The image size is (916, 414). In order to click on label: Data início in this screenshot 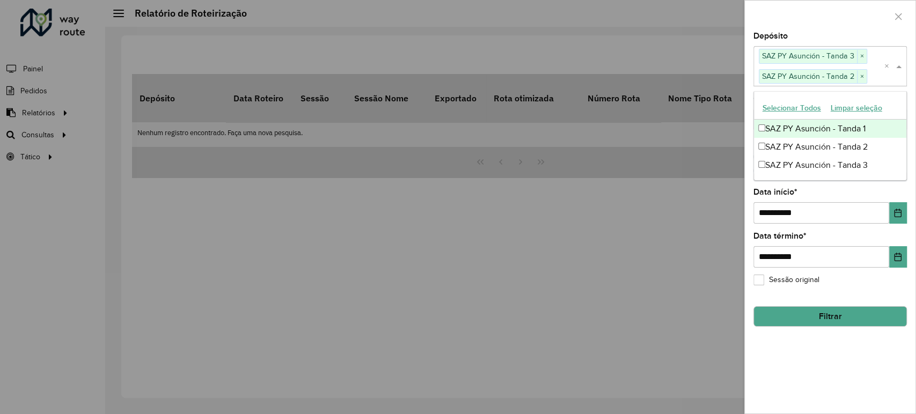, I will do `click(775, 192)`.